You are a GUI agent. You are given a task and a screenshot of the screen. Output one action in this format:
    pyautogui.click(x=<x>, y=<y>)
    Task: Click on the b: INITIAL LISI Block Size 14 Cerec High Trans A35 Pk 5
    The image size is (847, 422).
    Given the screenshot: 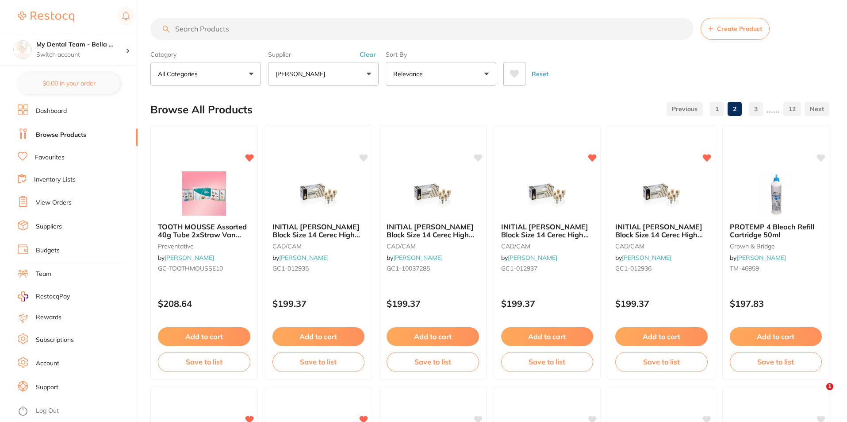 What is the action you would take?
    pyautogui.click(x=433, y=231)
    